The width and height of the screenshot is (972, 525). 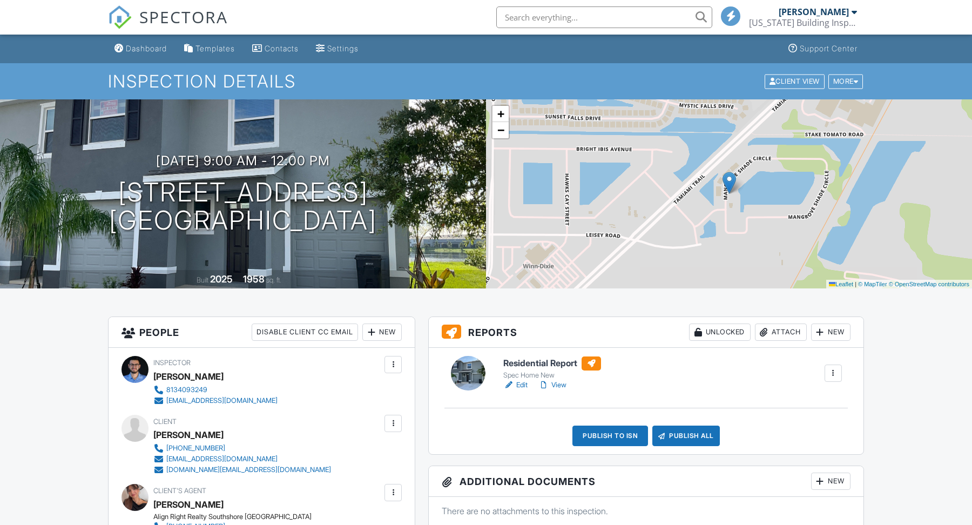 What do you see at coordinates (222, 279) in the screenshot?
I see `div: 2025` at bounding box center [222, 279].